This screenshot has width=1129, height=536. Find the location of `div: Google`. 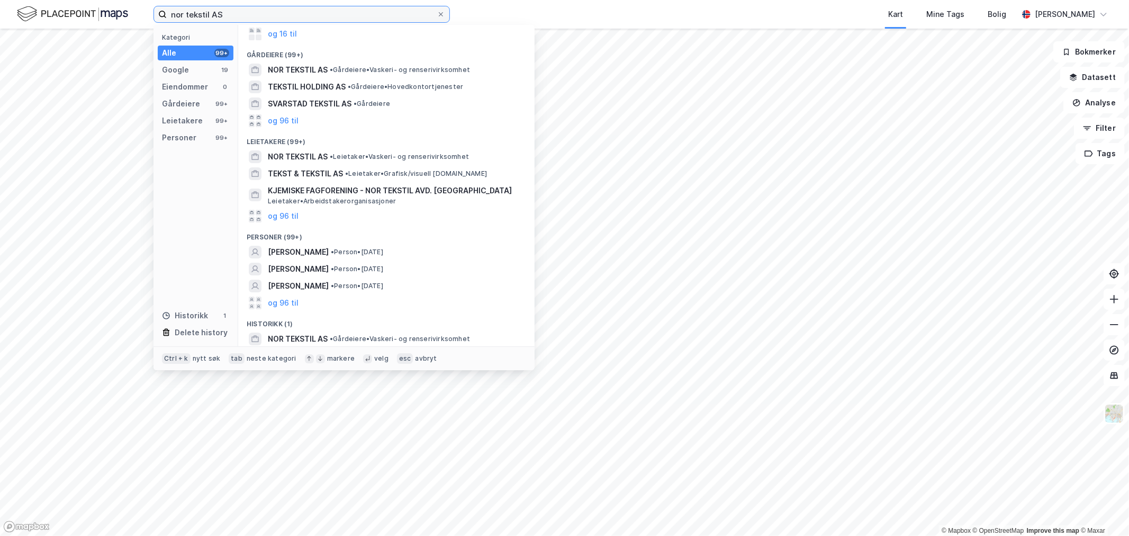

div: Google is located at coordinates (175, 70).